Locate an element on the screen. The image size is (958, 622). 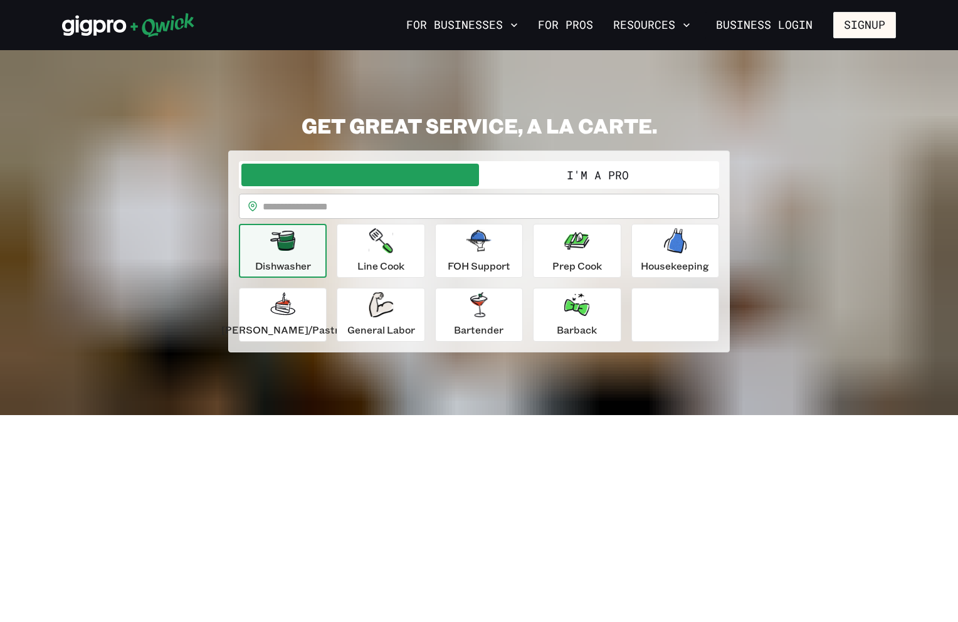
a: Qwick is located at coordinates (128, 25).